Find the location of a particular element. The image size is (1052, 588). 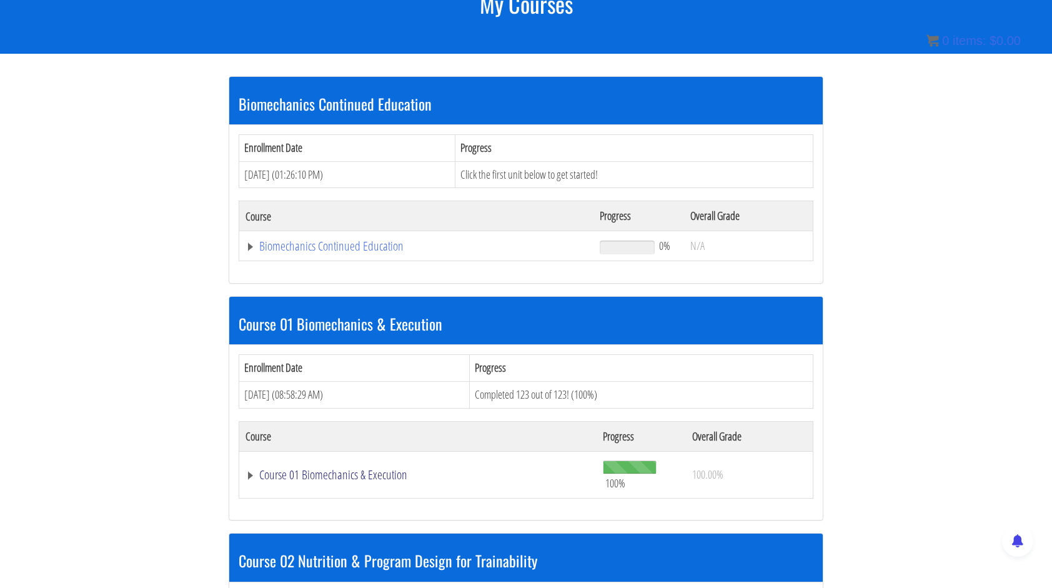

img: icon11.png is located at coordinates (933, 41).